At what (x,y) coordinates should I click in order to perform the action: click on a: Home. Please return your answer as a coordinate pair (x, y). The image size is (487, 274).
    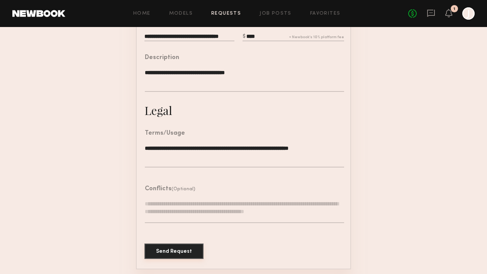
    Looking at the image, I should click on (142, 14).